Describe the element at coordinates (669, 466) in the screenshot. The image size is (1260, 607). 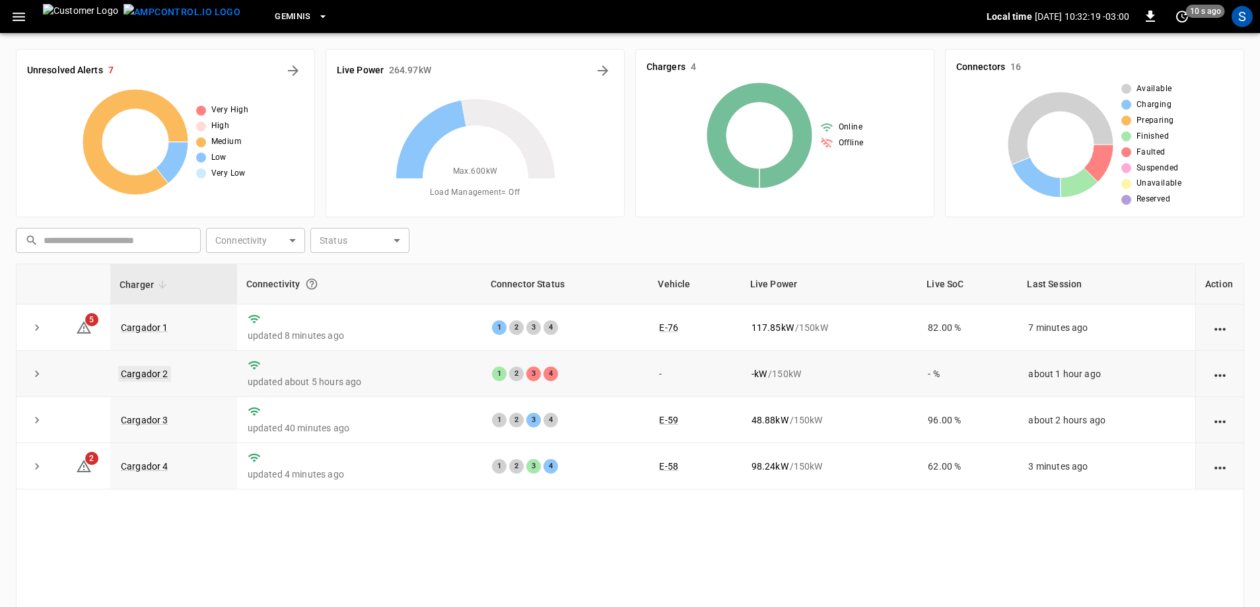
I see `a: E-58` at that location.